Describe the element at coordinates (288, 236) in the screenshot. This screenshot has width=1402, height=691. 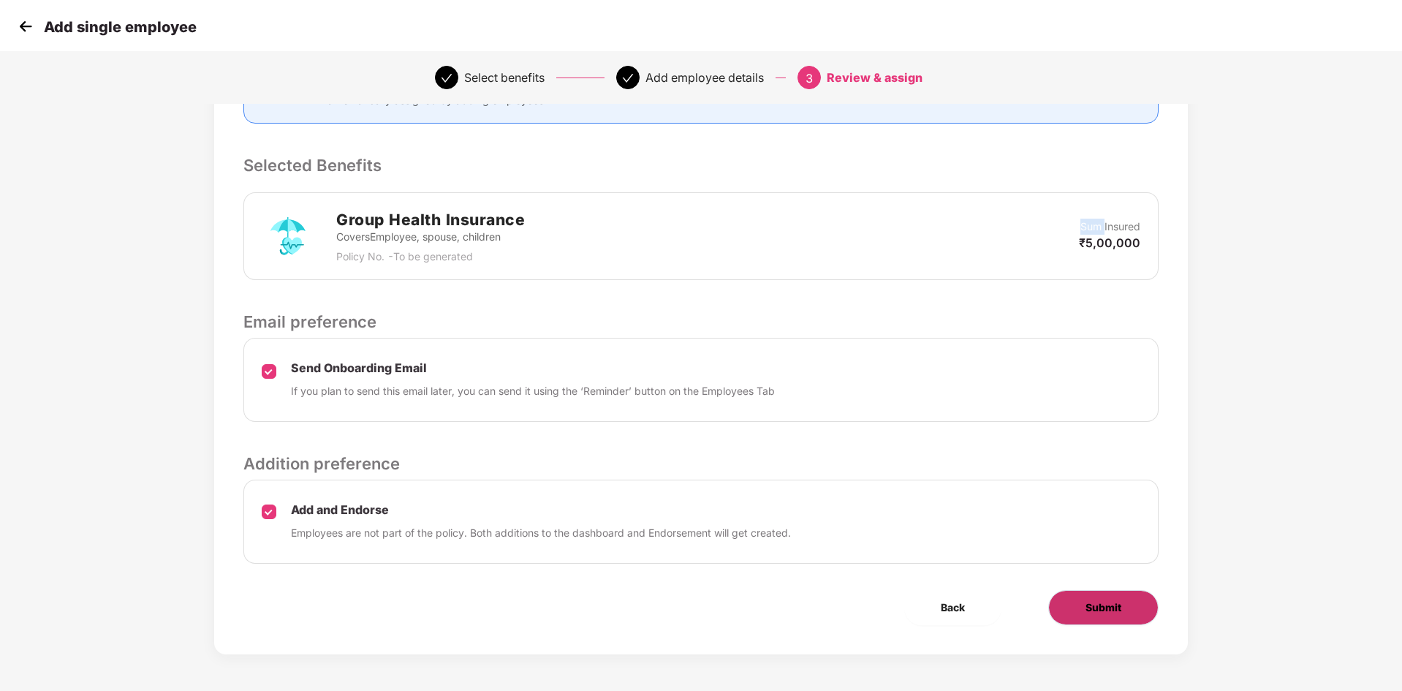
I see `img: svg+xml;base64,PHN2ZyB4bWxucz0iaHR0cDovL3d3dy53My5vcmcvMjAwMC9zdmciIHdpZHRoPSI3MiIgaGVpZ2h0PSI3Mi...` at that location.